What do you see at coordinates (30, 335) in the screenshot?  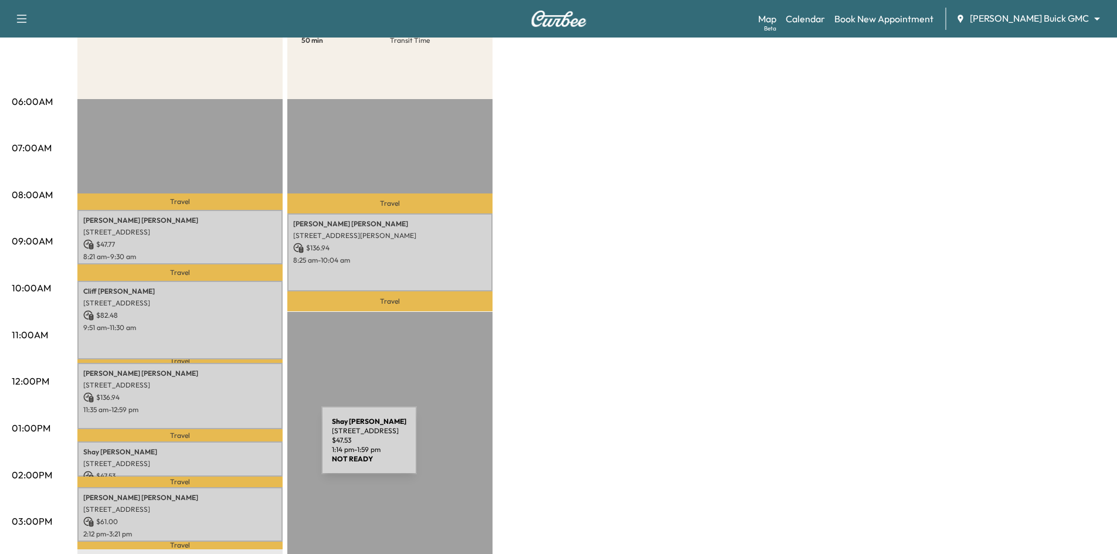 I see `p: 11:00AM` at bounding box center [30, 335].